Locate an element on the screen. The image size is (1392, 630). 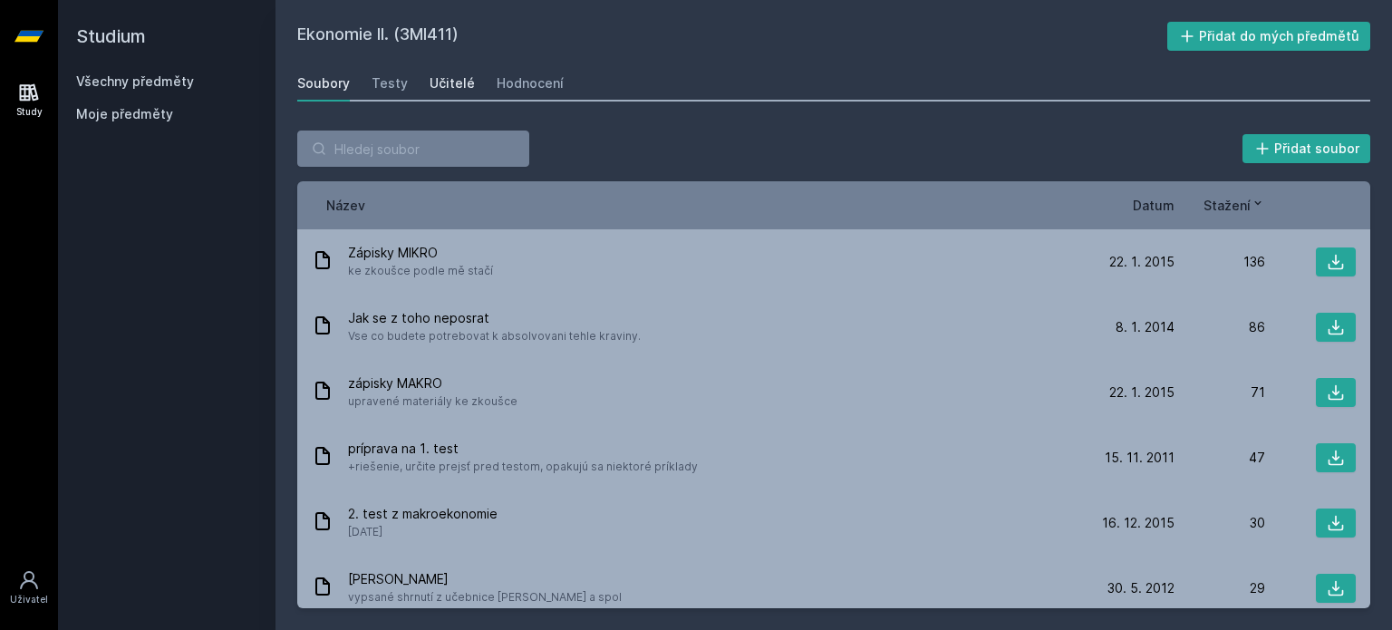
button: Stažení is located at coordinates (1235, 205).